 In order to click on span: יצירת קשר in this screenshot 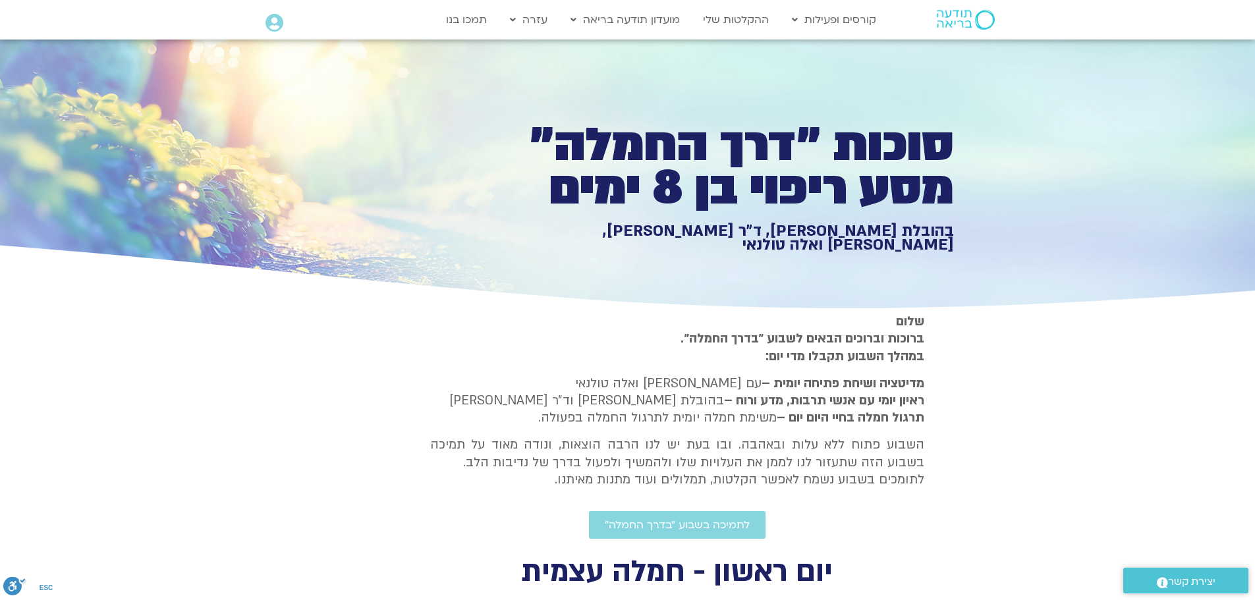, I will do `click(1192, 582)`.